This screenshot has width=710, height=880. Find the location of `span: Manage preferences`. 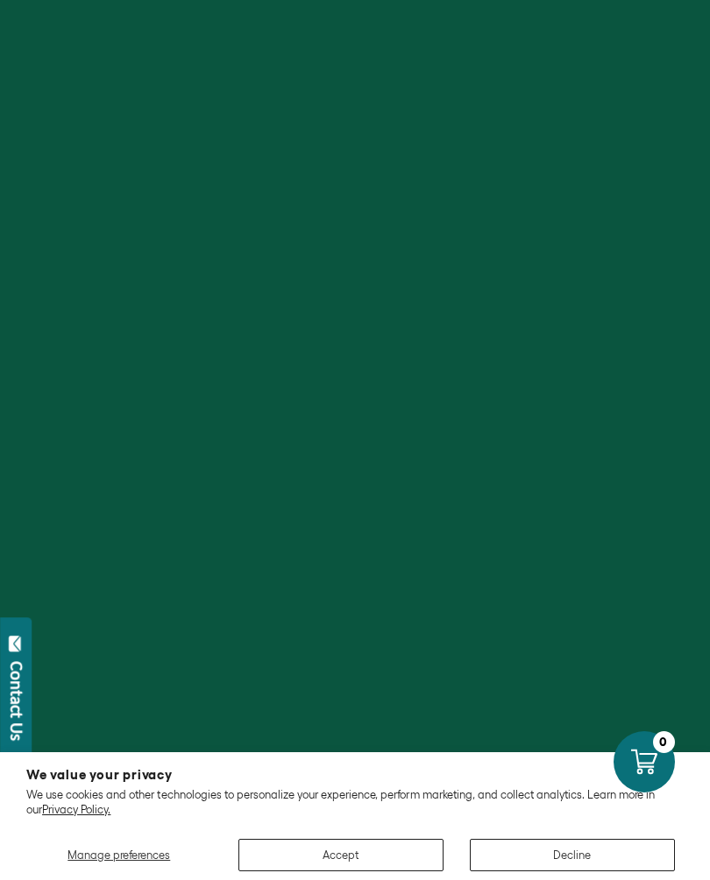

span: Manage preferences is located at coordinates (118, 855).